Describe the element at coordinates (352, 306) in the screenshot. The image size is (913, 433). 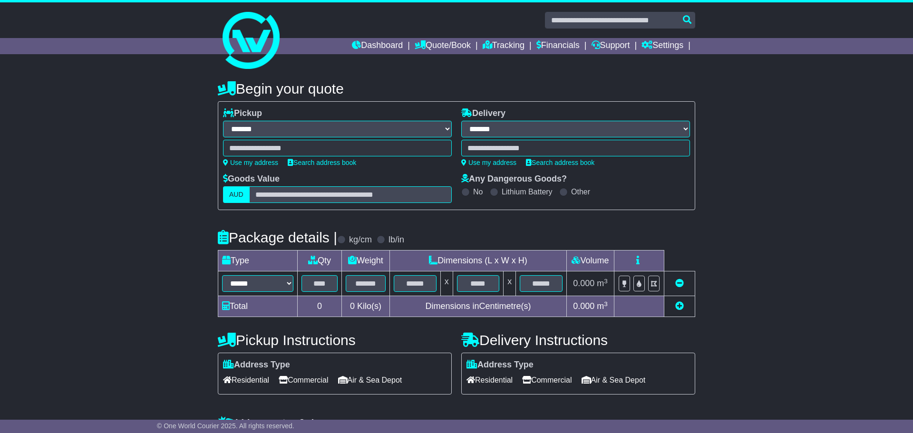
I see `span: 0` at that location.